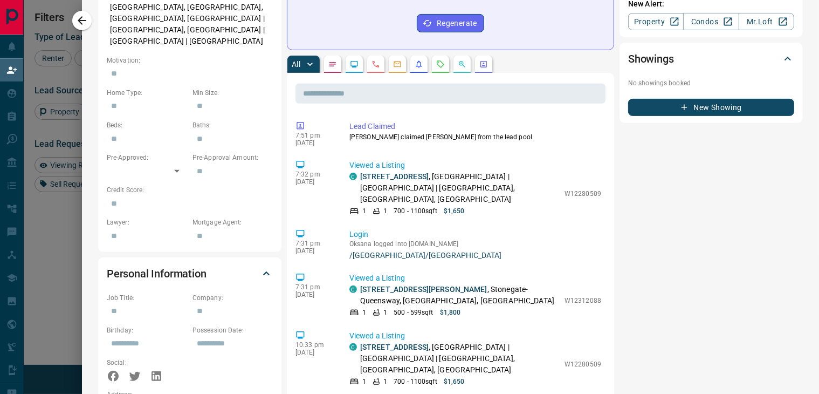 This screenshot has width=819, height=394. I want to click on p: Baths:, so click(233, 125).